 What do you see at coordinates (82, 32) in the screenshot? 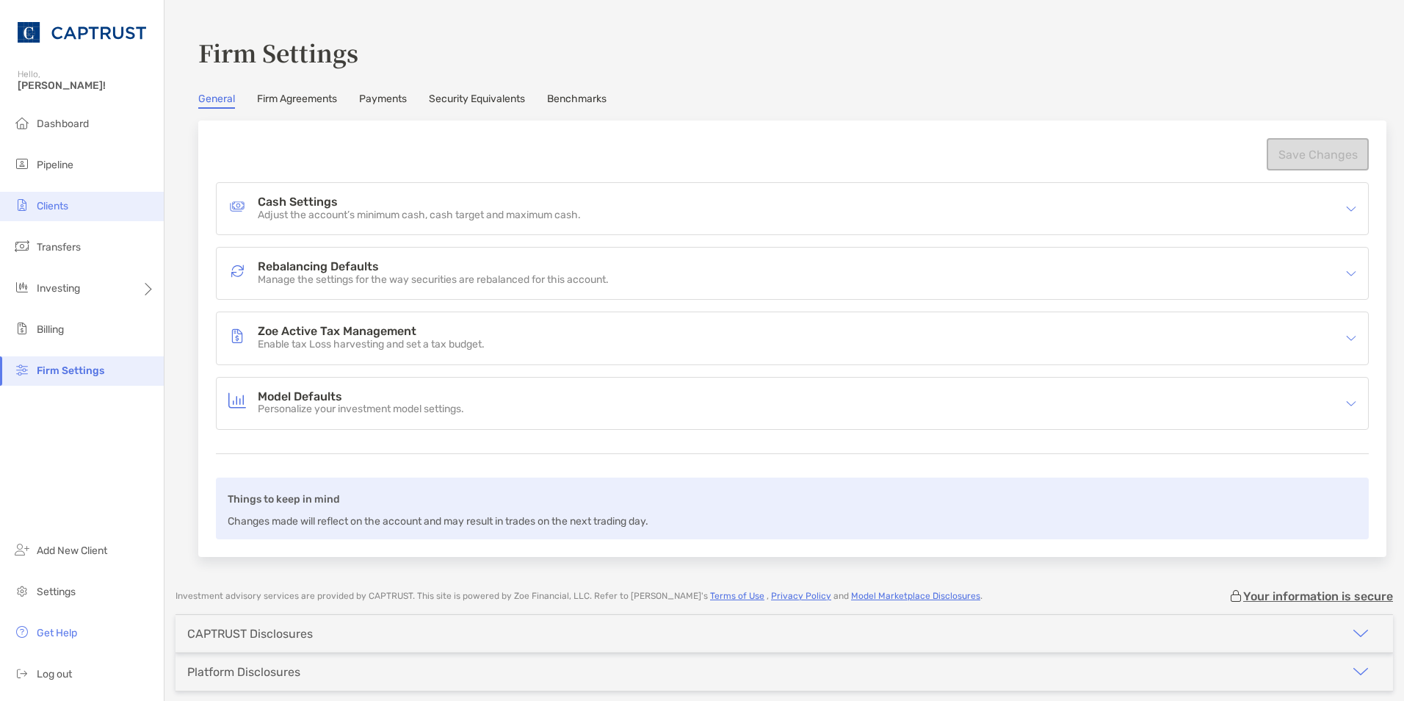
I see `img: CAPTRUST Logo` at bounding box center [82, 32].